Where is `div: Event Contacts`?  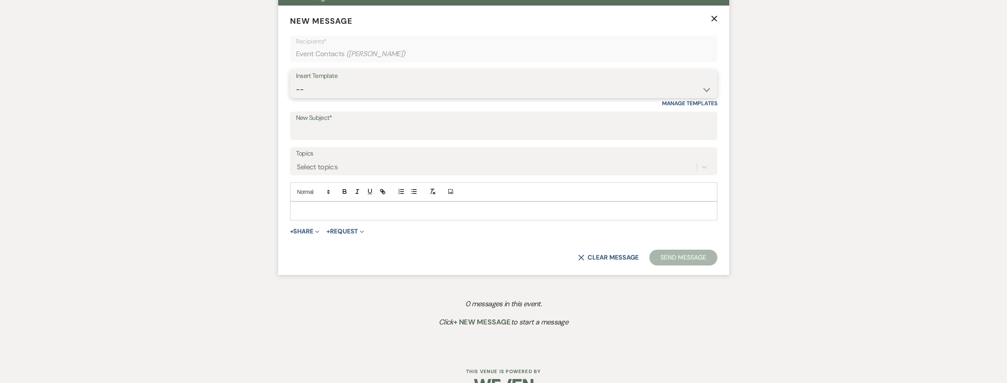
div: Event Contacts is located at coordinates (504, 54).